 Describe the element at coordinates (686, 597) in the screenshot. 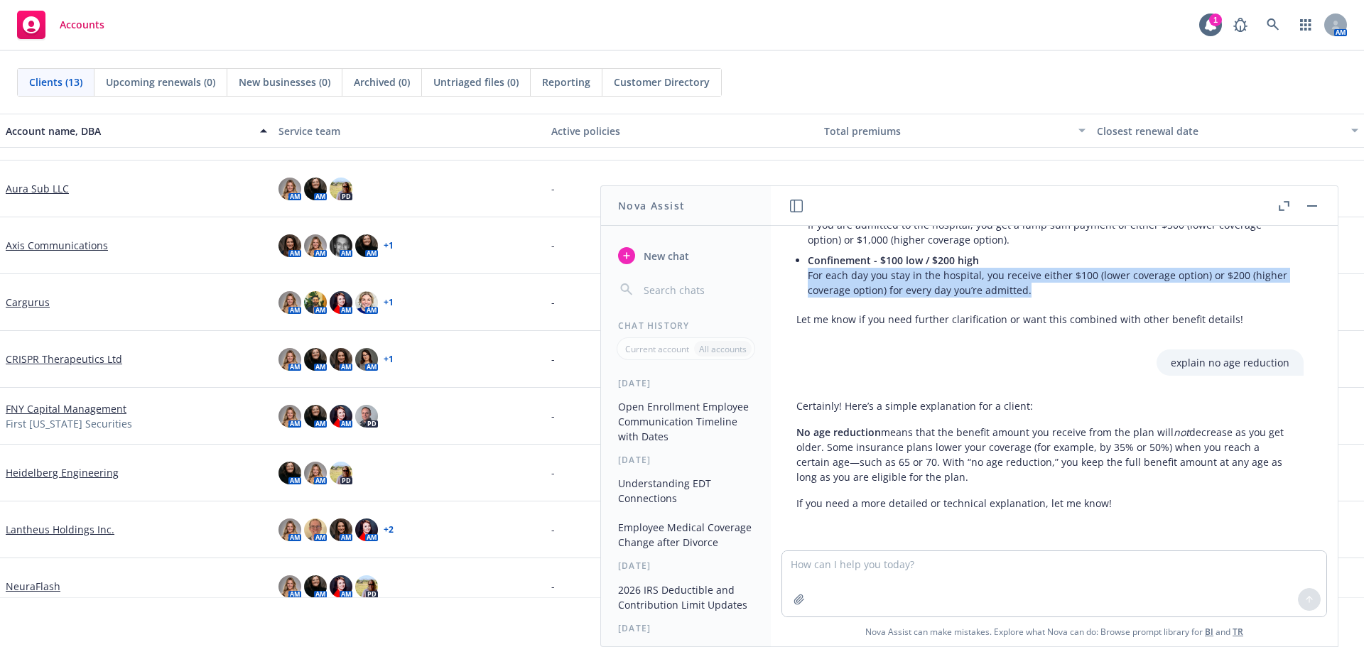

I see `button: 2026 IRS Deductible and Contribution Limit Updates` at that location.